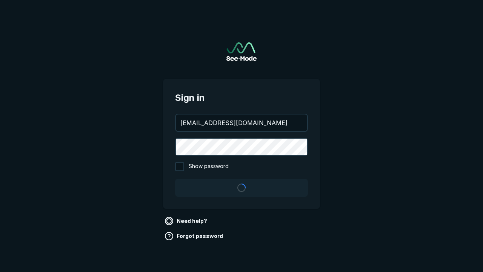  What do you see at coordinates (242, 98) in the screenshot?
I see `span: Sign in` at bounding box center [242, 98].